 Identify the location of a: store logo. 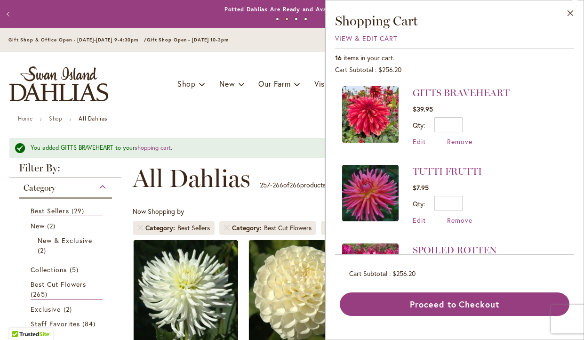
(59, 84).